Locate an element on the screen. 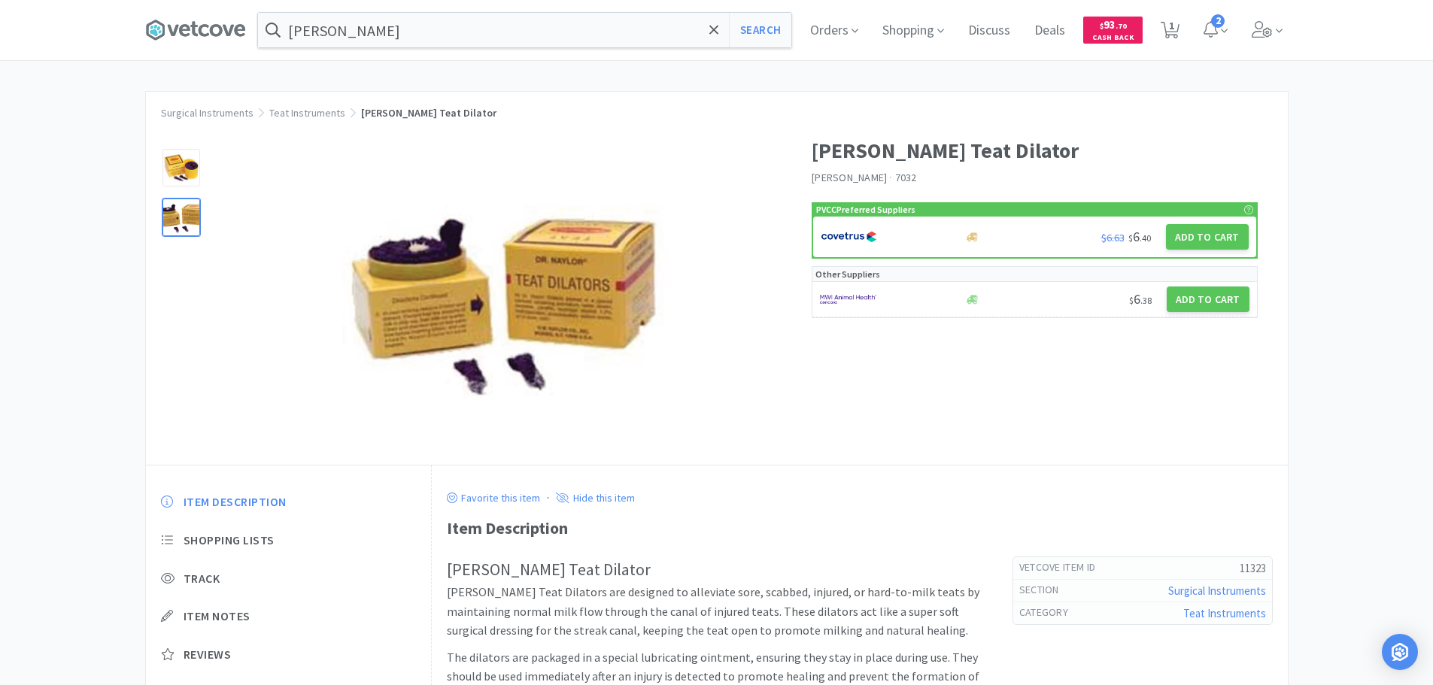 The height and width of the screenshot is (685, 1433). h6: Category is located at coordinates (1050, 613).